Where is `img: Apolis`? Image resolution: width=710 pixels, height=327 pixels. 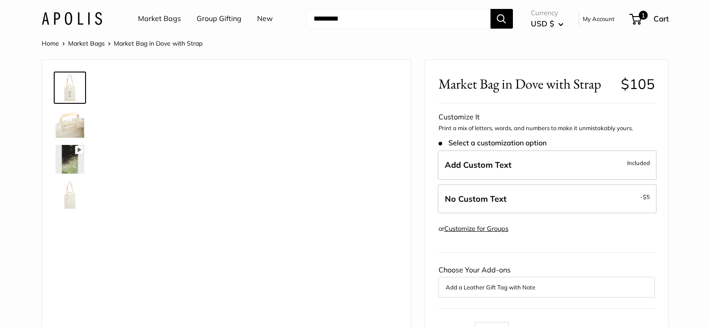
img: Apolis is located at coordinates (72, 18).